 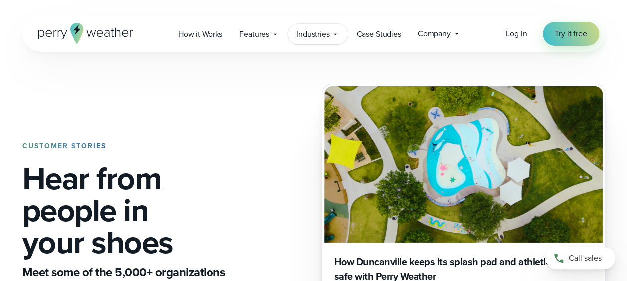 I want to click on span: Call sales, so click(x=585, y=258).